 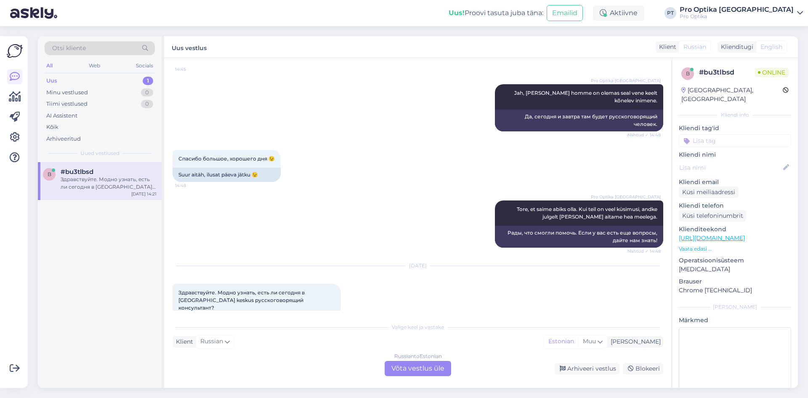 What do you see at coordinates (144, 66) in the screenshot?
I see `div: Socials` at bounding box center [144, 66].